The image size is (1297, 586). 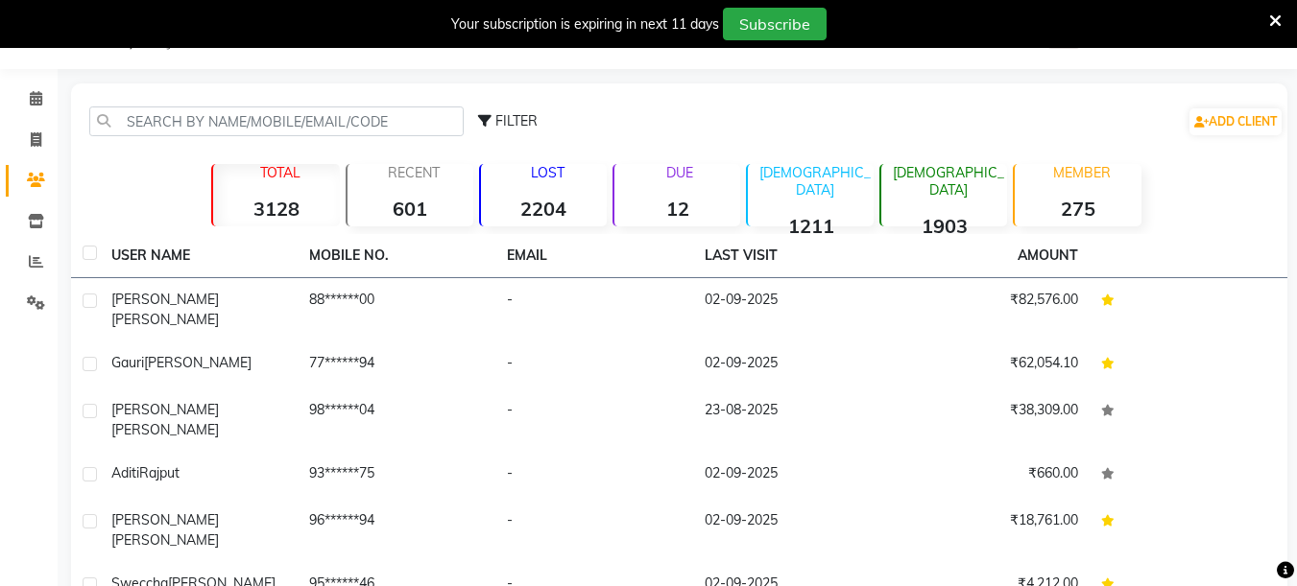 I want to click on strong: 12, so click(x=677, y=208).